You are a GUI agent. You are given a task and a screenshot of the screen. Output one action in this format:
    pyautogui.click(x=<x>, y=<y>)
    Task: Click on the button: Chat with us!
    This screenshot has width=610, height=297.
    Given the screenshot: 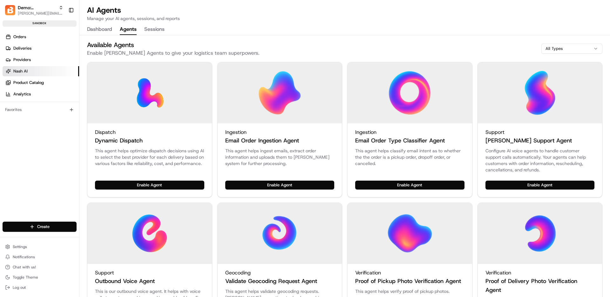 What is the action you would take?
    pyautogui.click(x=39, y=267)
    